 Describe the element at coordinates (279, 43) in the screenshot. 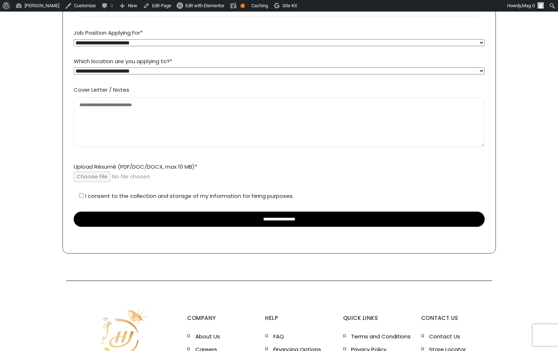

I see `select: Job Position Applying For*` at that location.